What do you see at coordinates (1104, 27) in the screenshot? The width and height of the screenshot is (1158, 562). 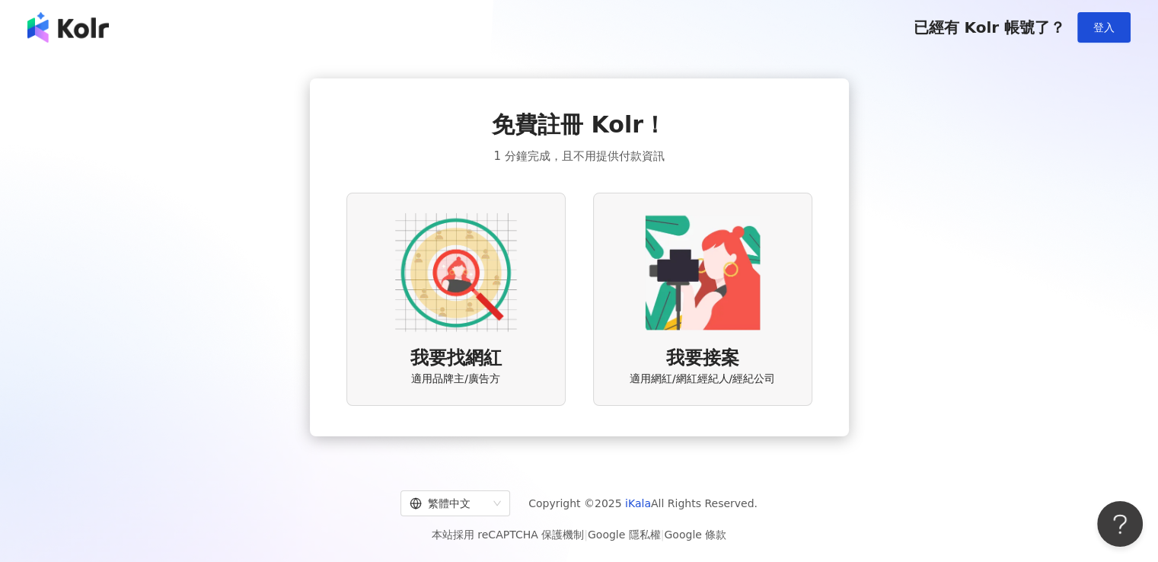 I see `span: 登入` at bounding box center [1104, 27].